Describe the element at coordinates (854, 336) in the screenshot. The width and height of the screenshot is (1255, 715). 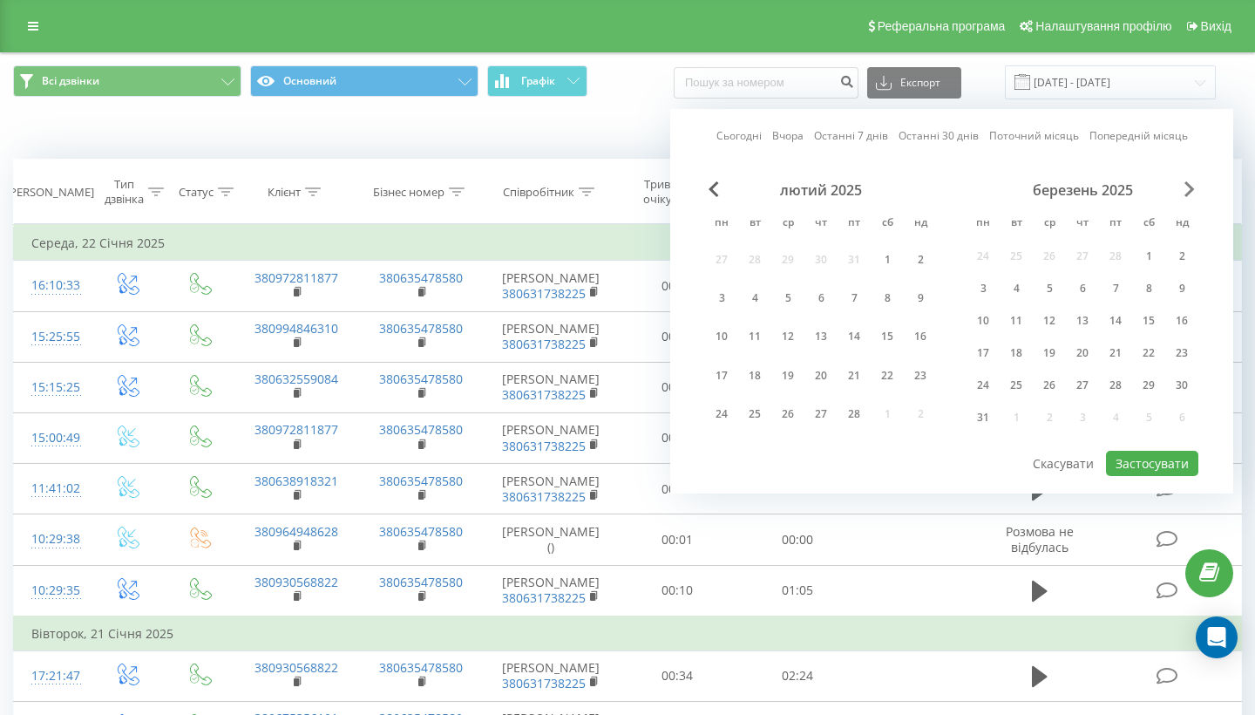
I see `div: пт 14 лют 2025 р.` at that location.